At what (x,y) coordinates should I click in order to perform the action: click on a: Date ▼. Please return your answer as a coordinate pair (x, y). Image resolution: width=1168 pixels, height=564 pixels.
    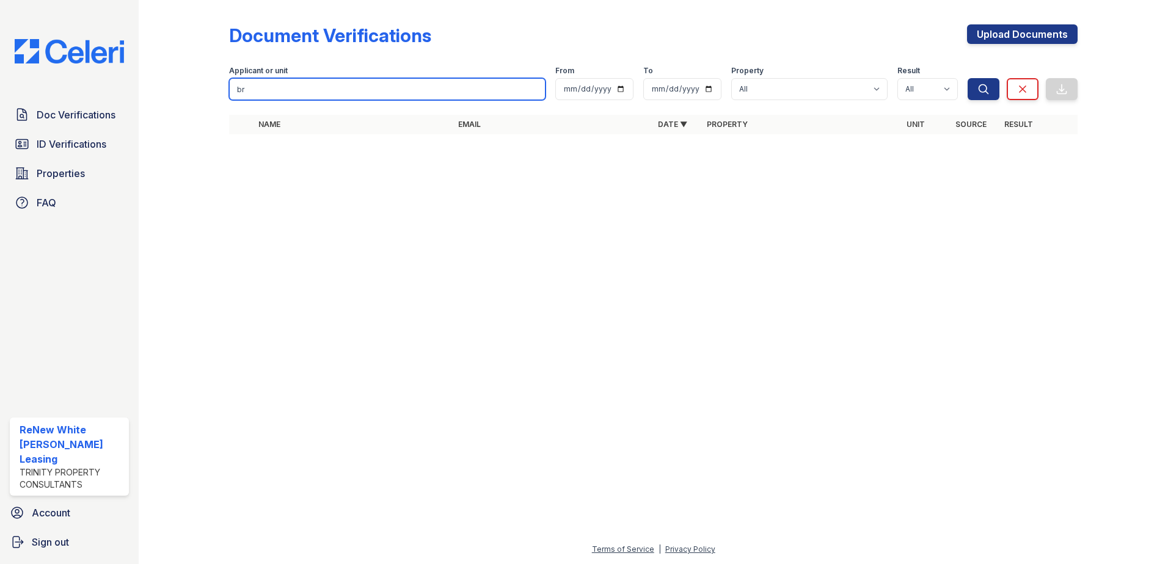
    Looking at the image, I should click on (672, 124).